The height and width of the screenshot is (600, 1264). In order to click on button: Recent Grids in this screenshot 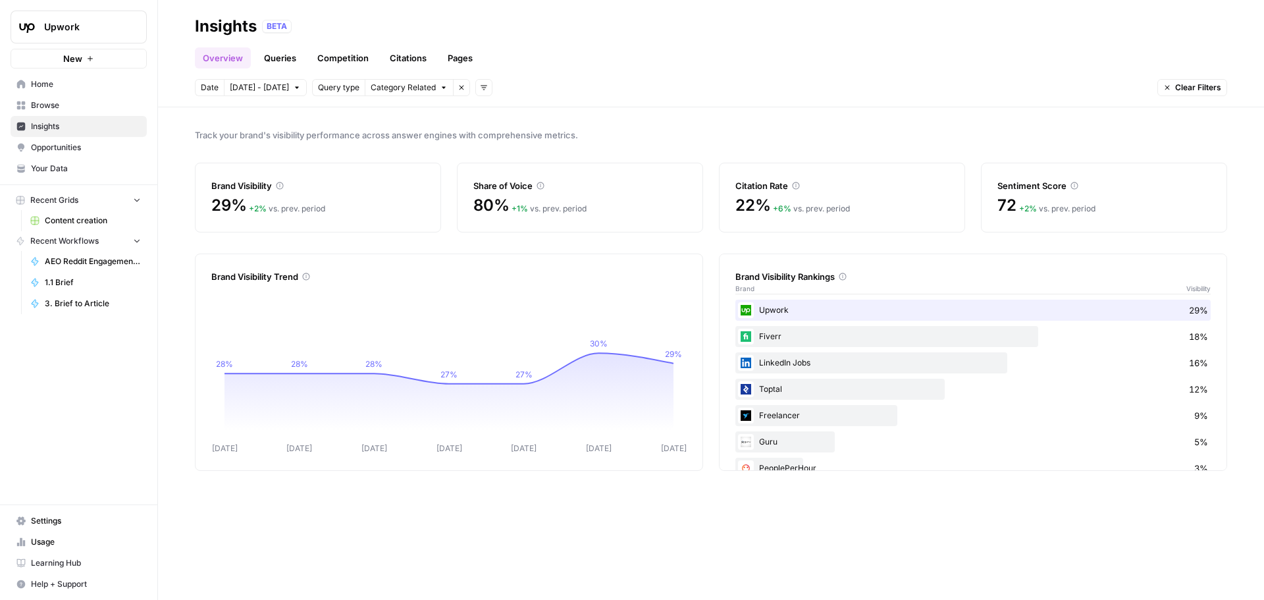, I will do `click(78, 200)`.